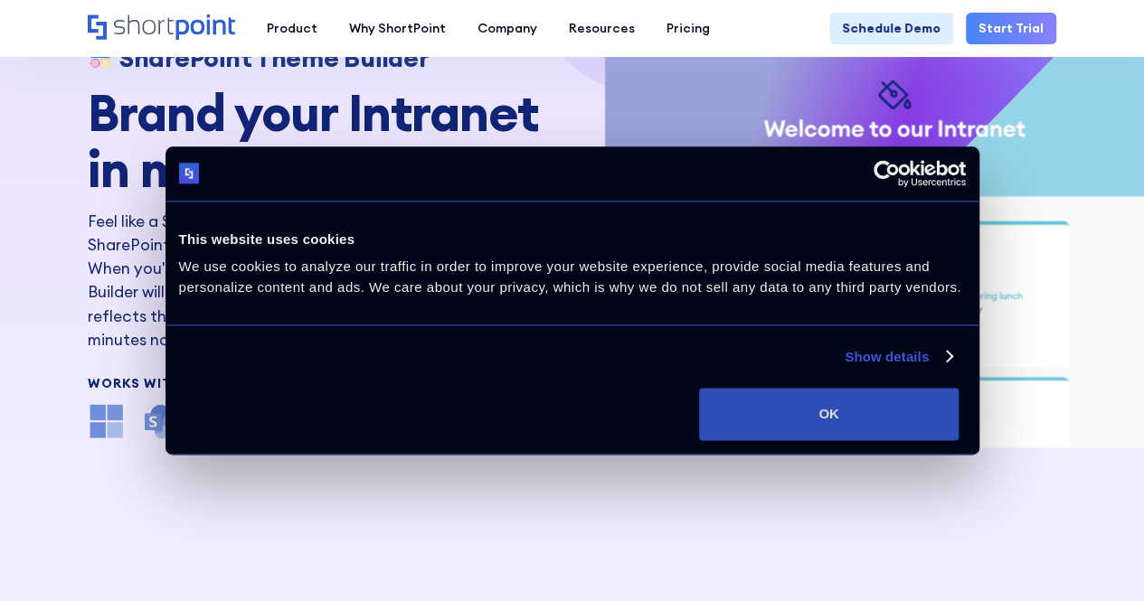  What do you see at coordinates (397, 28) in the screenshot?
I see `a: Why ShortPoint` at bounding box center [397, 28].